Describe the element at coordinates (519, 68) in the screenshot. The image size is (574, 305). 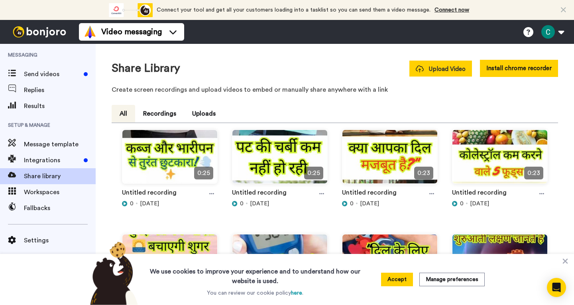
I see `button: Install chrome recorder` at that location.